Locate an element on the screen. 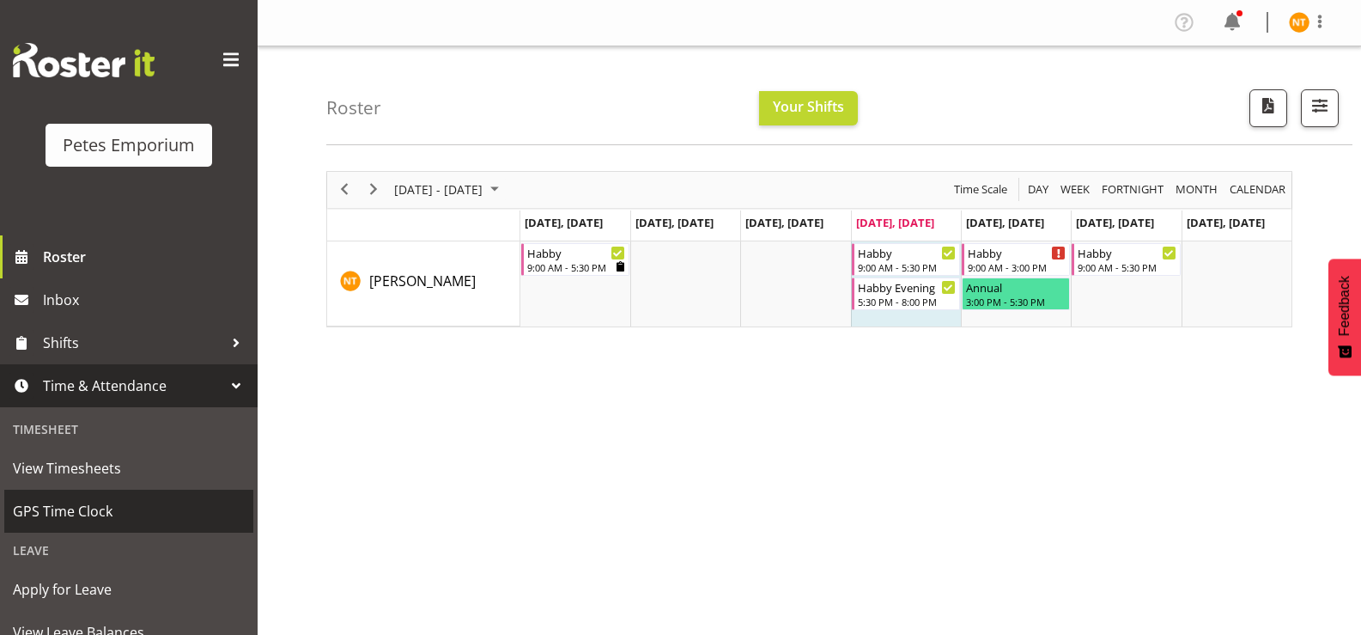  span: Roster is located at coordinates (146, 257).